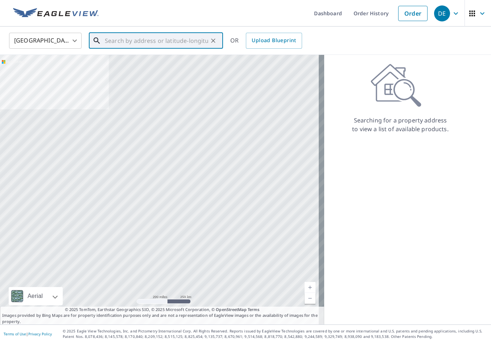 The width and height of the screenshot is (491, 343). Describe the element at coordinates (274, 40) in the screenshot. I see `span: Upload Blueprint` at that location.